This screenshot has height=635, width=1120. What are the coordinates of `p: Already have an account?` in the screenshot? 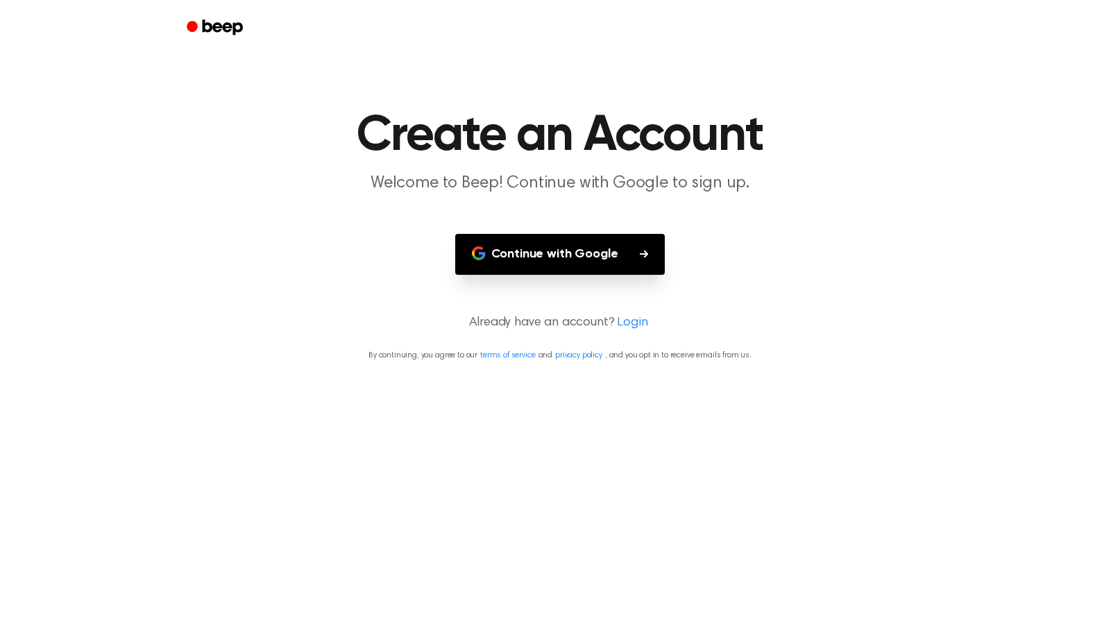 It's located at (560, 323).